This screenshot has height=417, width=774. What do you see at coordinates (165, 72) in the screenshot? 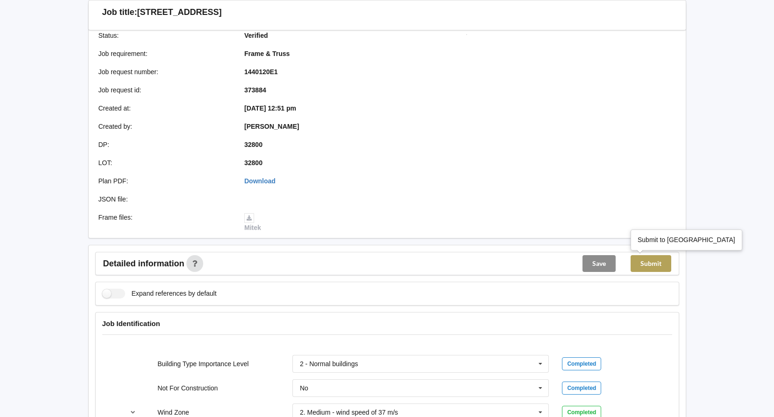
I see `div: Job request number :` at bounding box center [165, 72].